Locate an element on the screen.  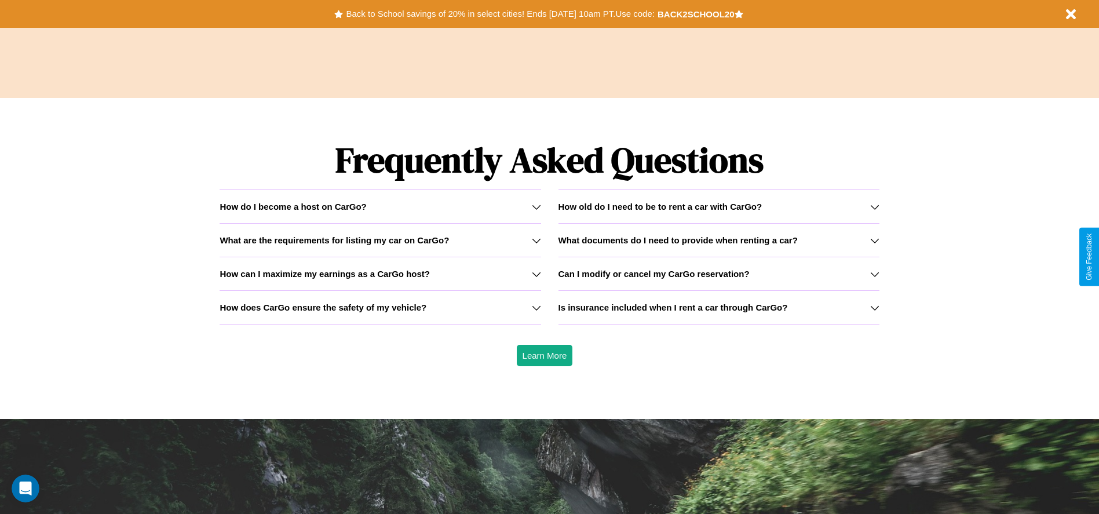
h1: Frequently Asked Questions is located at coordinates (549, 160).